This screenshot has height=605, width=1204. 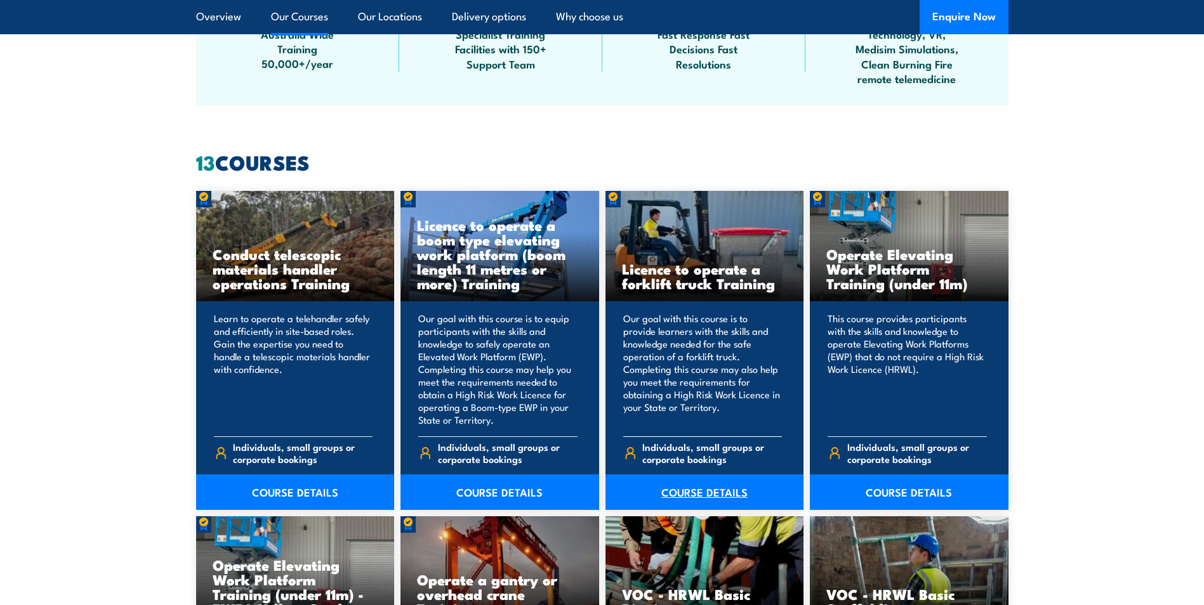 I want to click on strong: 13, so click(x=206, y=162).